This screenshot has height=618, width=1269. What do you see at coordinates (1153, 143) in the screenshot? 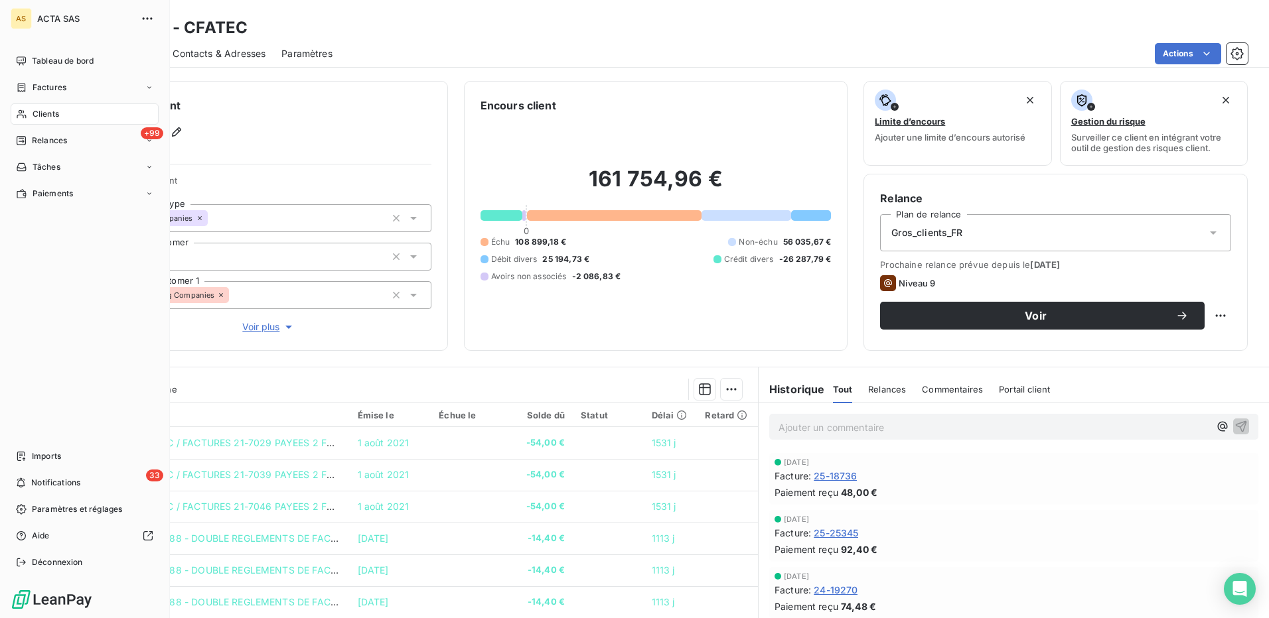
I see `span: Surveiller ce client en intégrant votre outil de gestion des risques client.` at bounding box center [1153, 143].